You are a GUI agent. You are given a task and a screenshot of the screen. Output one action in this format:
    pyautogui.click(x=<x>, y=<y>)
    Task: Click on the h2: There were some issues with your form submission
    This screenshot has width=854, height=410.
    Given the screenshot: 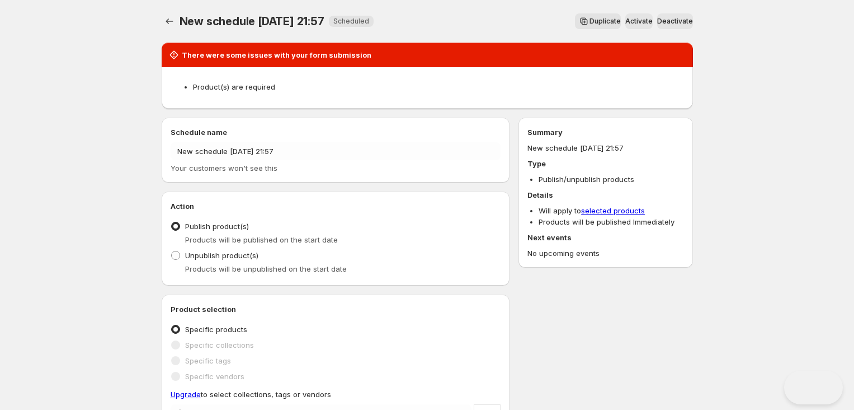 What is the action you would take?
    pyautogui.click(x=276, y=55)
    